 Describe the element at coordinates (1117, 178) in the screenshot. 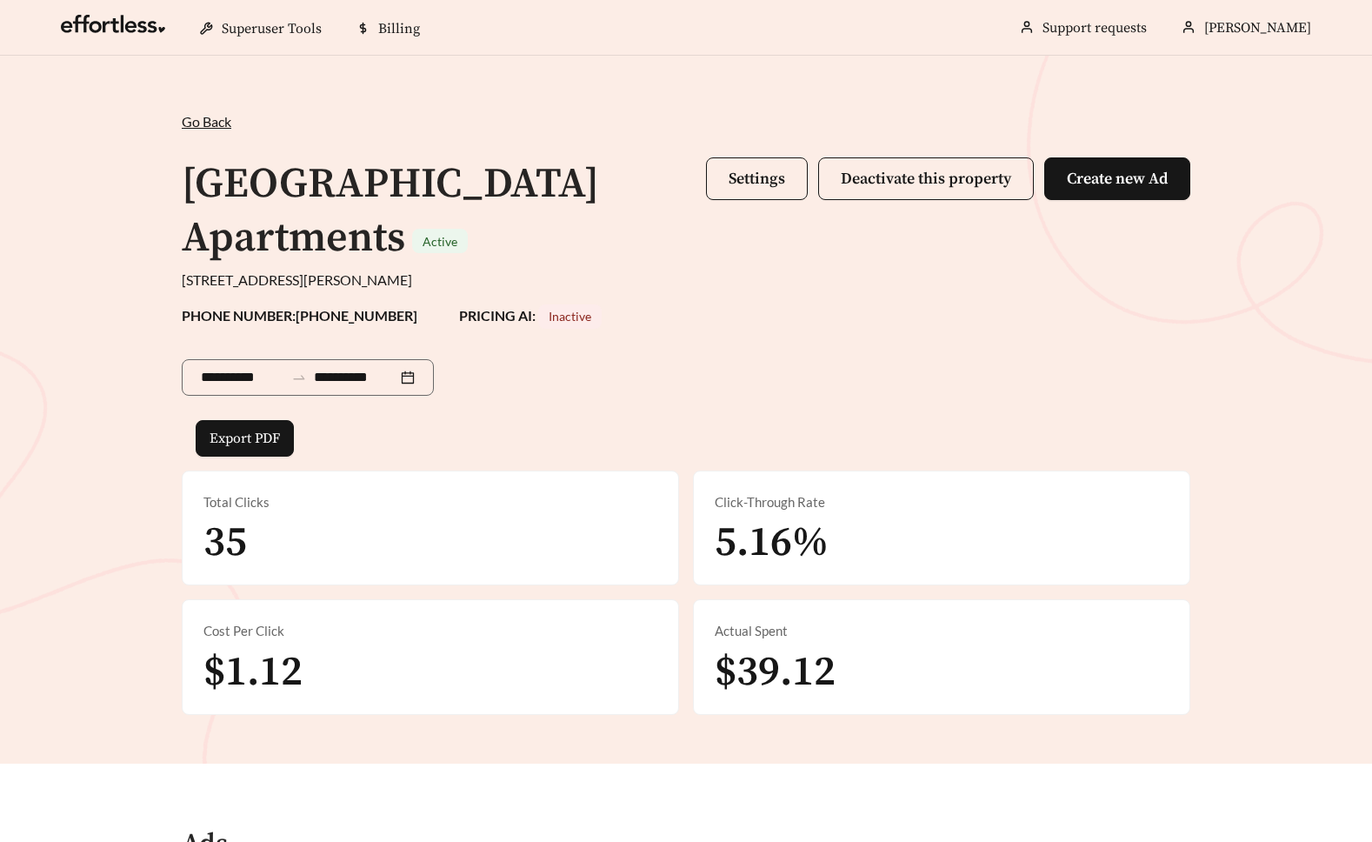

I see `span: Create new Ad` at that location.